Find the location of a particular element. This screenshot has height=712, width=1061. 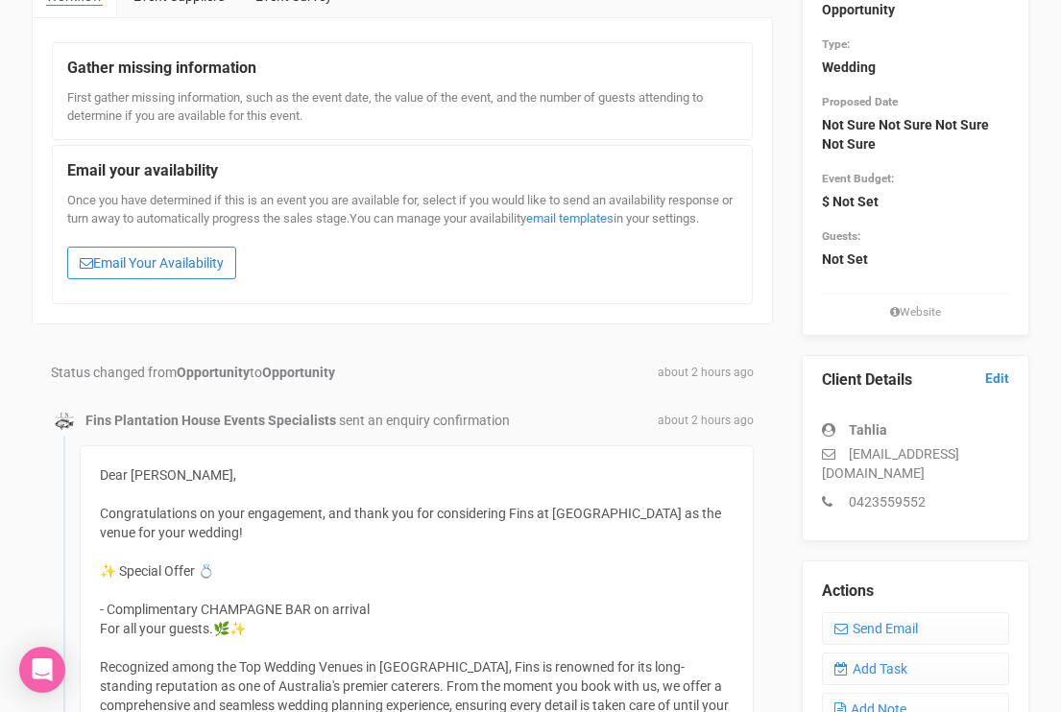

small: Proposed Date is located at coordinates (859, 102).